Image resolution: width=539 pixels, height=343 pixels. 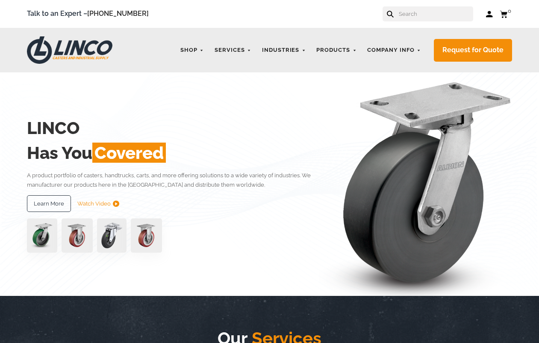 What do you see at coordinates (284, 50) in the screenshot?
I see `a: Industries` at bounding box center [284, 50].